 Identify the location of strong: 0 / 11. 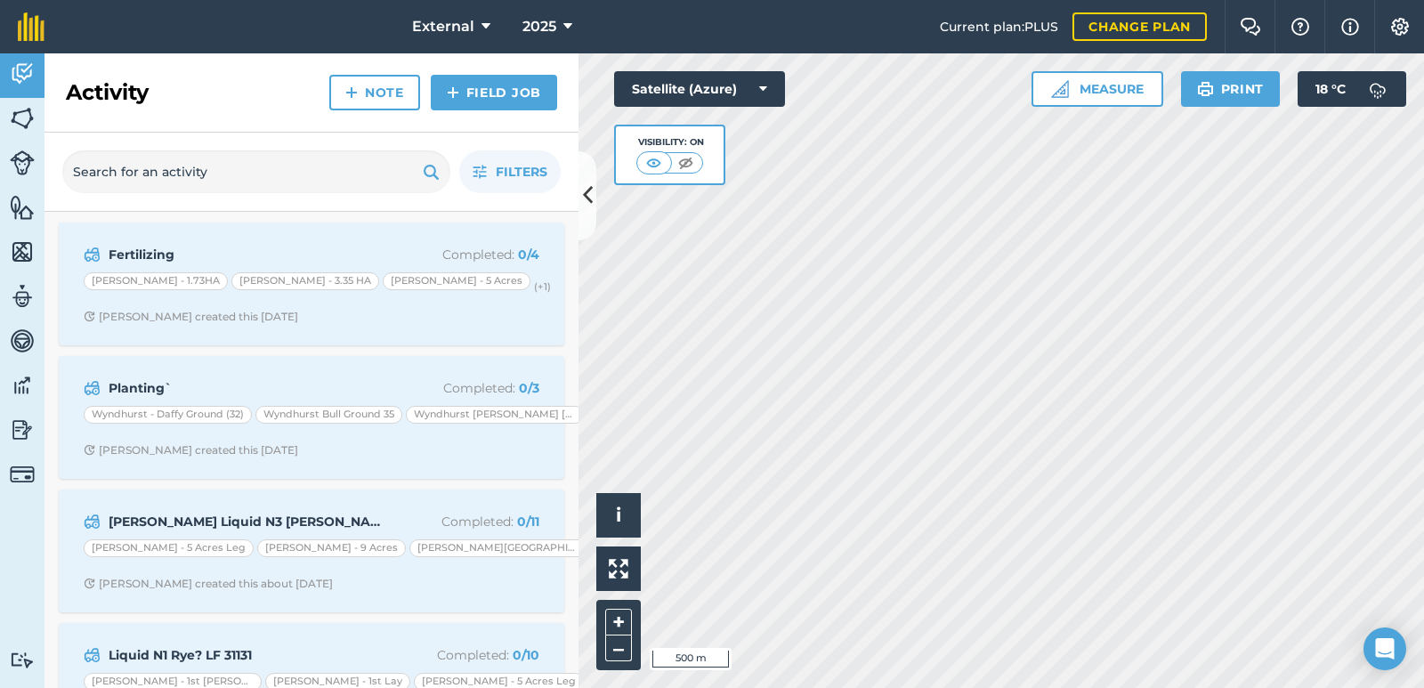
(528, 522).